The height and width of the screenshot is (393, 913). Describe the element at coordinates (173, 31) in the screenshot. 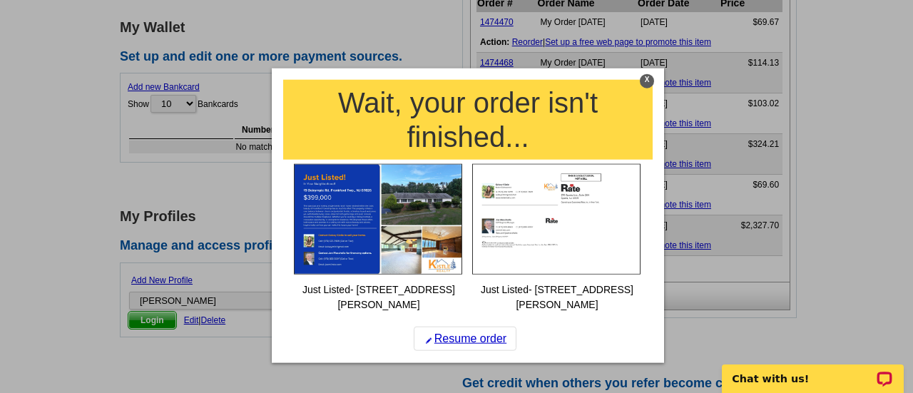

I see `button: Open LiveChat chat widget` at that location.